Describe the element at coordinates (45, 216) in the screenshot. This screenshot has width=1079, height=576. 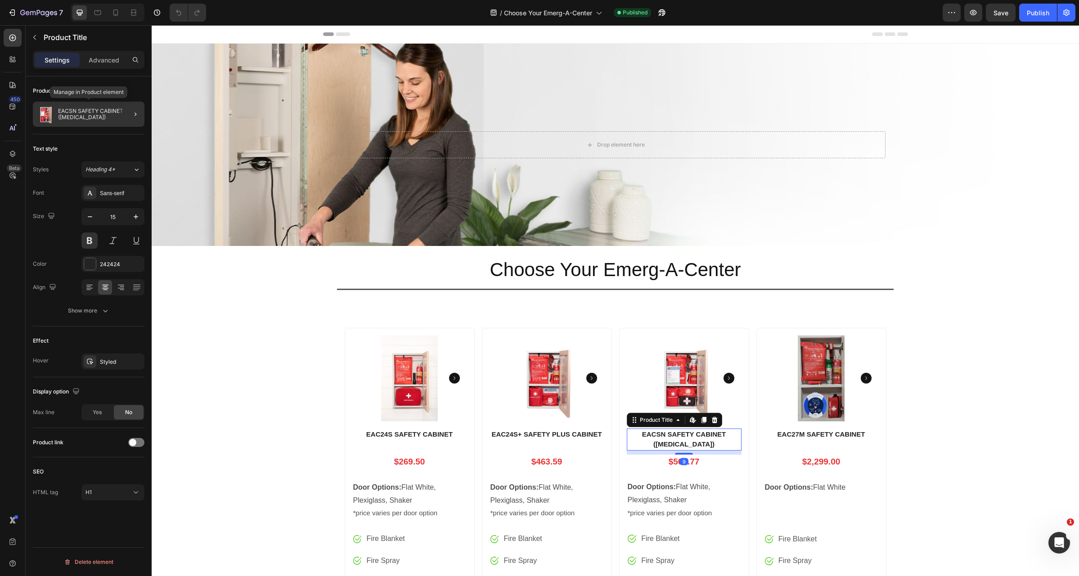
I see `div: Size` at that location.